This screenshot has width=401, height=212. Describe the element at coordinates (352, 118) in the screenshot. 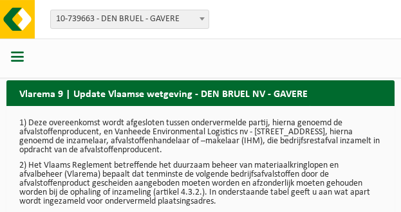

I see `a: Geef terug vrij` at that location.